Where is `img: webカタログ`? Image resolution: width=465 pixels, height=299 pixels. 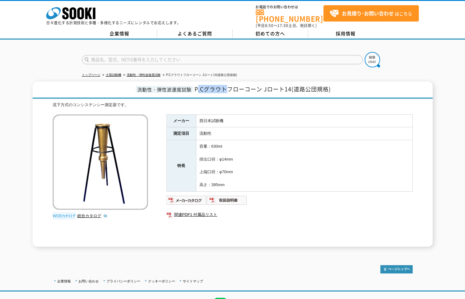
img: webカタログ is located at coordinates (64, 216).